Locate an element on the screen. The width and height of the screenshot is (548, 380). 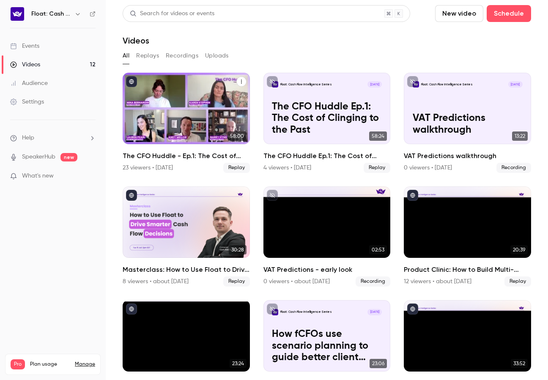
span: 30:28 is located at coordinates (237, 250).